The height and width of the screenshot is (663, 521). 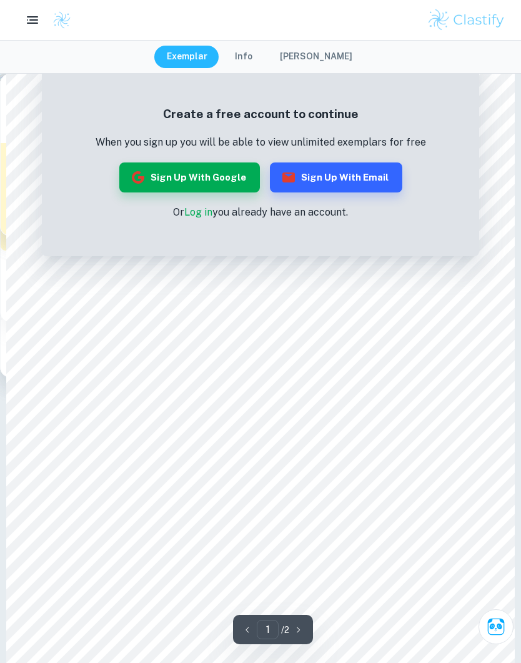 What do you see at coordinates (336, 177) in the screenshot?
I see `button: Sign up with Email` at bounding box center [336, 177].